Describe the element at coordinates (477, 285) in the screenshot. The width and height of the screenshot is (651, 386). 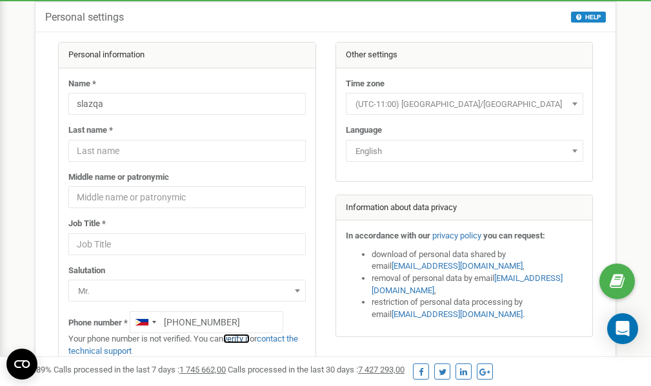
I see `li: removal of personal data by email ,` at that location.